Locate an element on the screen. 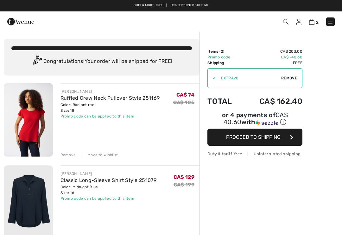 This screenshot has width=342, height=235. input: Promo code is located at coordinates (249, 78).